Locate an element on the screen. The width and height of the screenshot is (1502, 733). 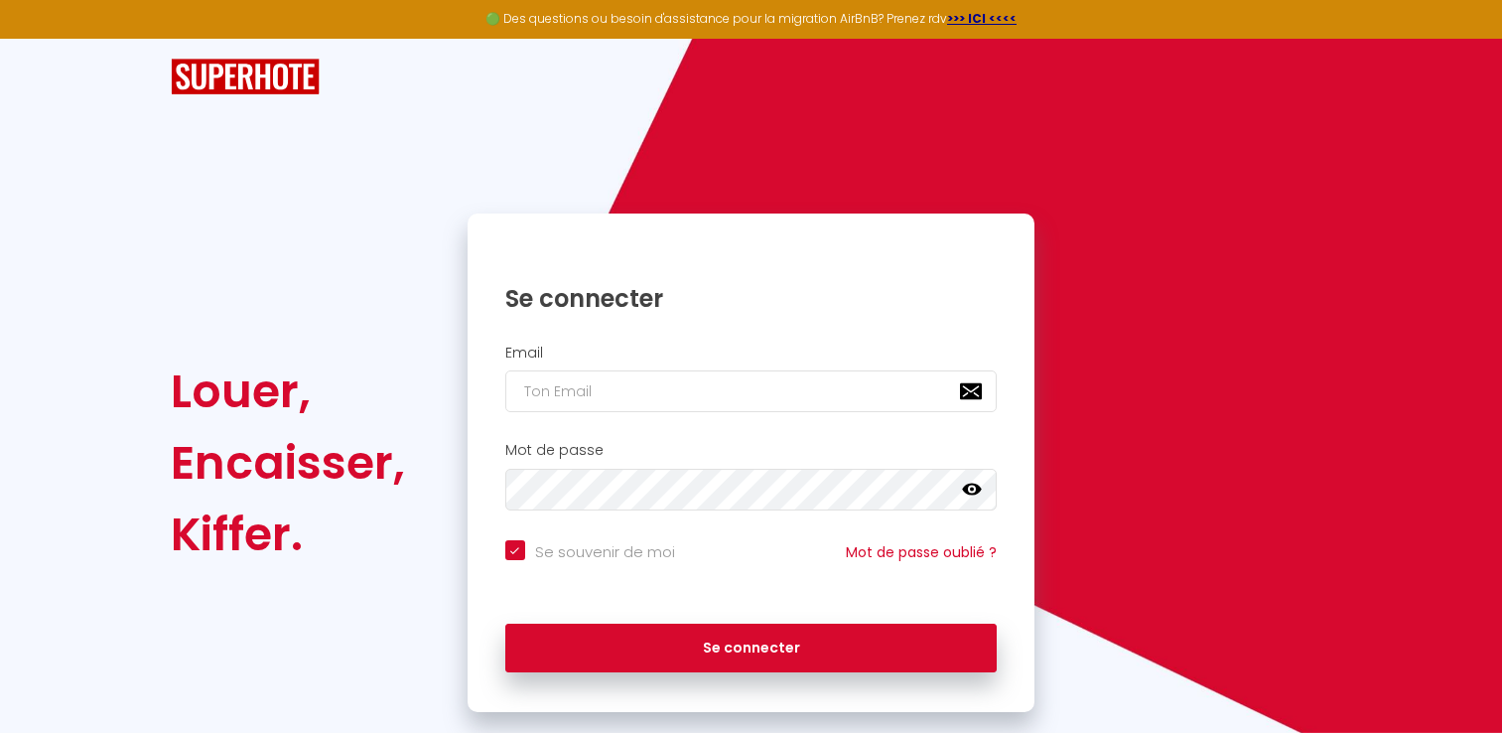
a: Mot de passe oublié ? is located at coordinates (921, 552).